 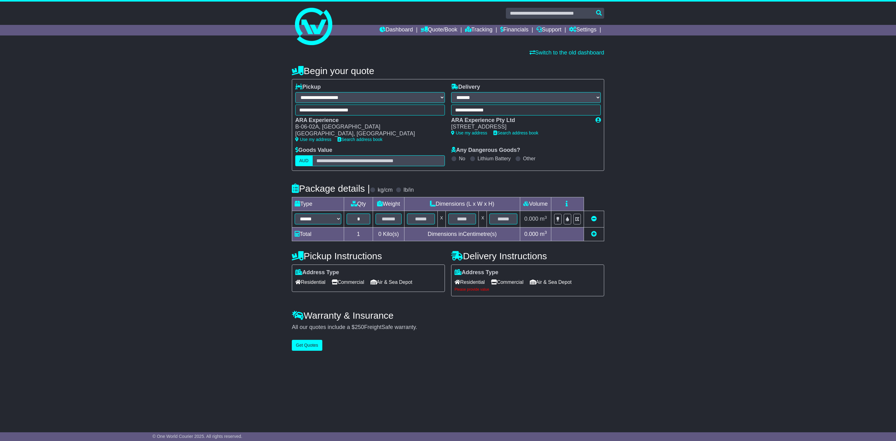 I want to click on div: All our quotes include a $ FreightSafe warranty., so click(x=448, y=327).